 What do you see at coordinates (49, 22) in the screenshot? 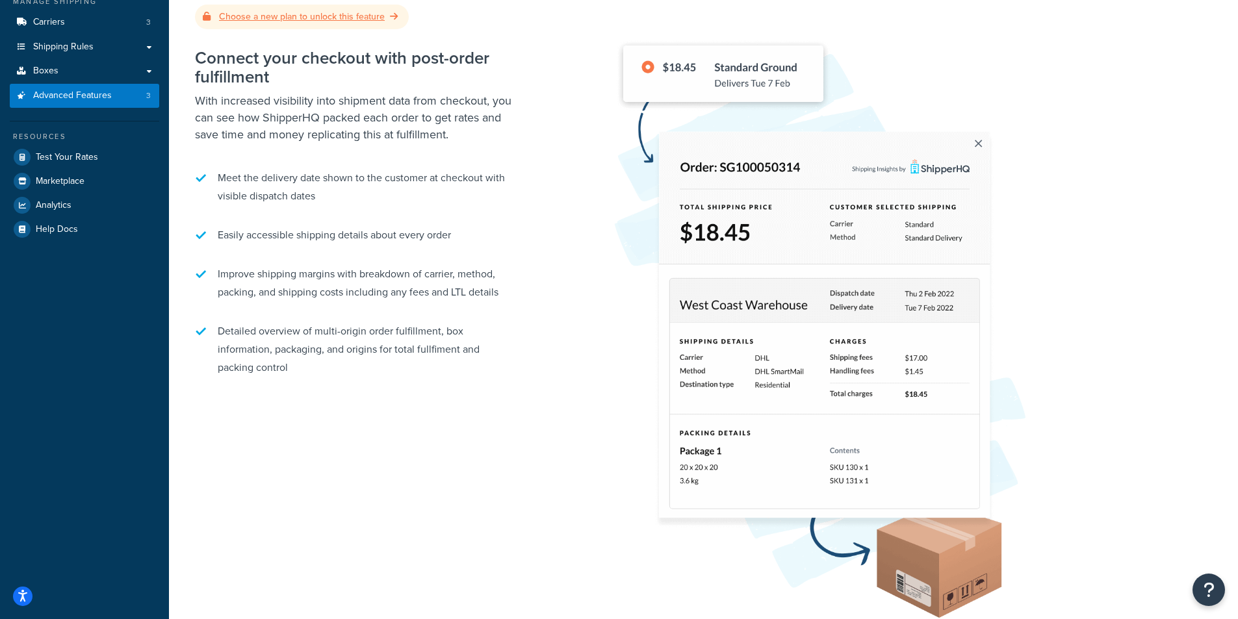
I see `span: Carriers` at bounding box center [49, 22].